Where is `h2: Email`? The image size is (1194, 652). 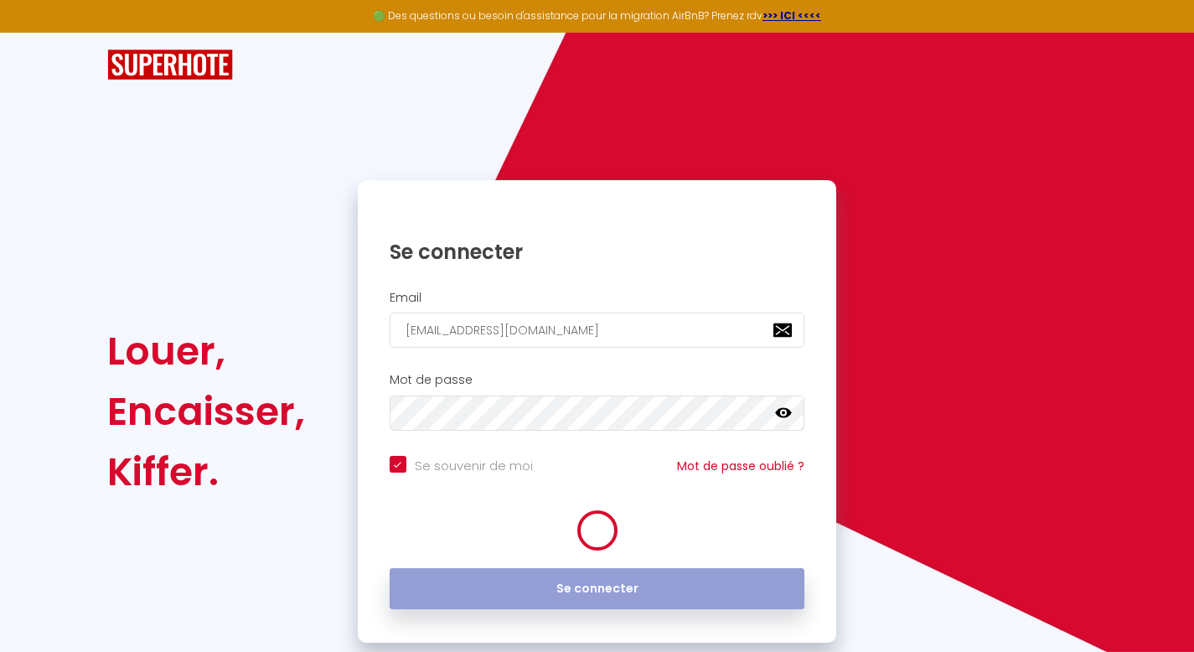
h2: Email is located at coordinates (598, 298).